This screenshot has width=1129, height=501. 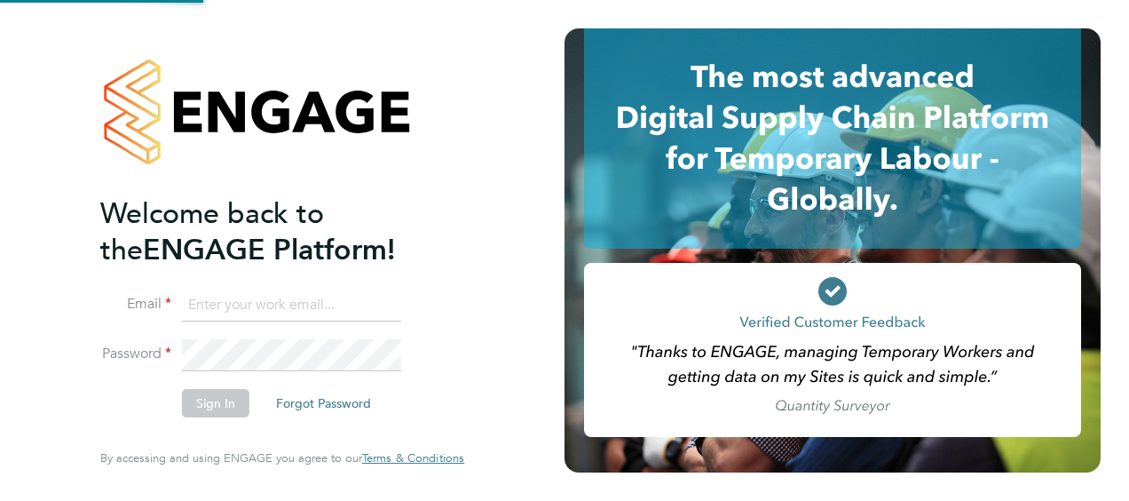 What do you see at coordinates (413, 458) in the screenshot?
I see `a: Terms & Conditions` at bounding box center [413, 458].